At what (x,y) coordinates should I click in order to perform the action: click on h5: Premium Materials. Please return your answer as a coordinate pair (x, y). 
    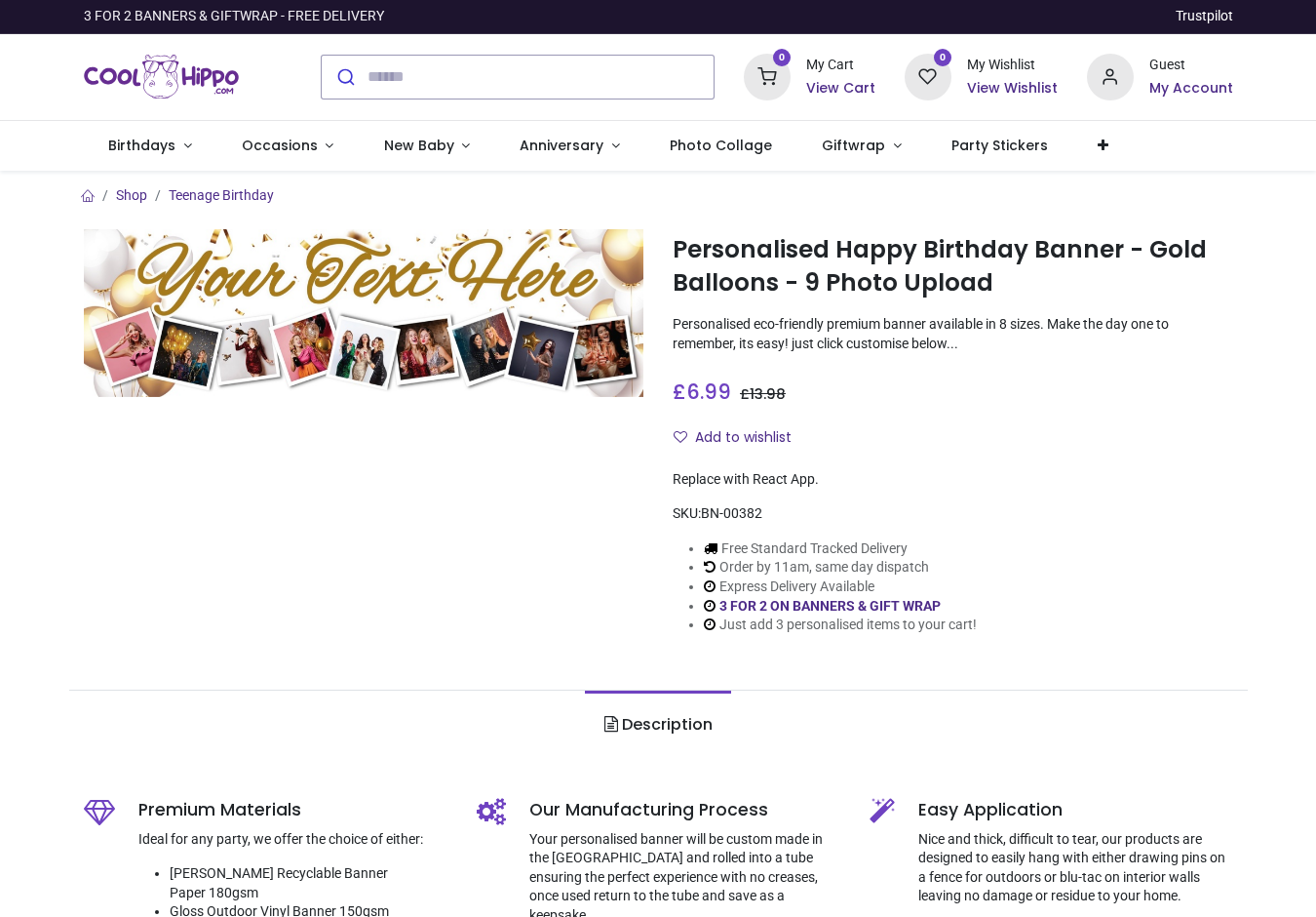
    Looking at the image, I should click on (293, 809).